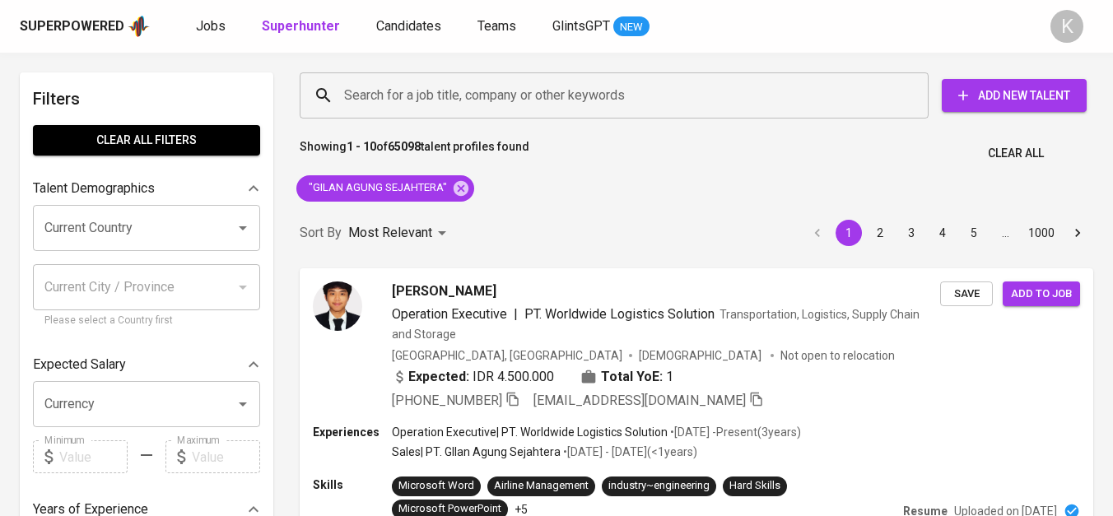 The width and height of the screenshot is (1113, 516). I want to click on span: Jobs, so click(211, 26).